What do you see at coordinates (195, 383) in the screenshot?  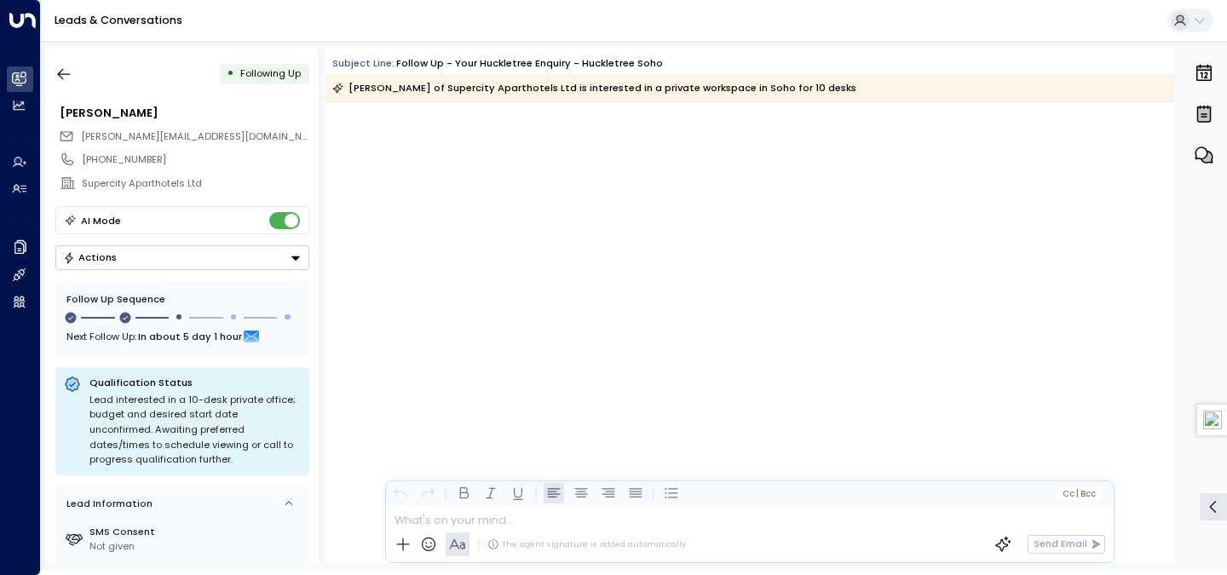 I see `p: Qualification Status` at bounding box center [195, 383].